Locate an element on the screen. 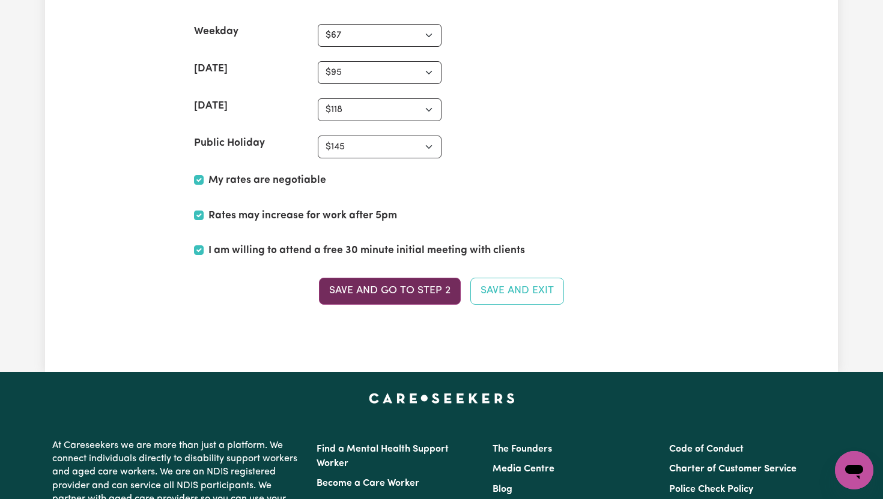 The image size is (883, 499). a: Careseekers home page is located at coordinates (441, 399).